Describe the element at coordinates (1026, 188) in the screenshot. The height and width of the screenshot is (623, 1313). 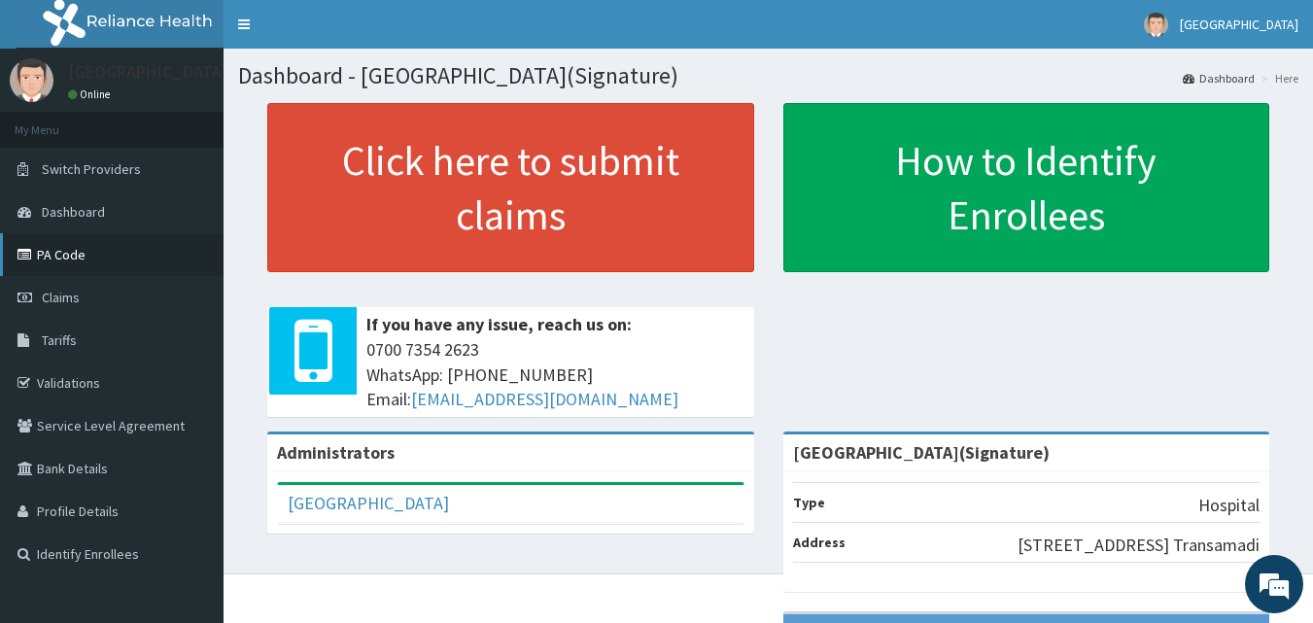
I see `a: How to Identify Enrollees` at that location.